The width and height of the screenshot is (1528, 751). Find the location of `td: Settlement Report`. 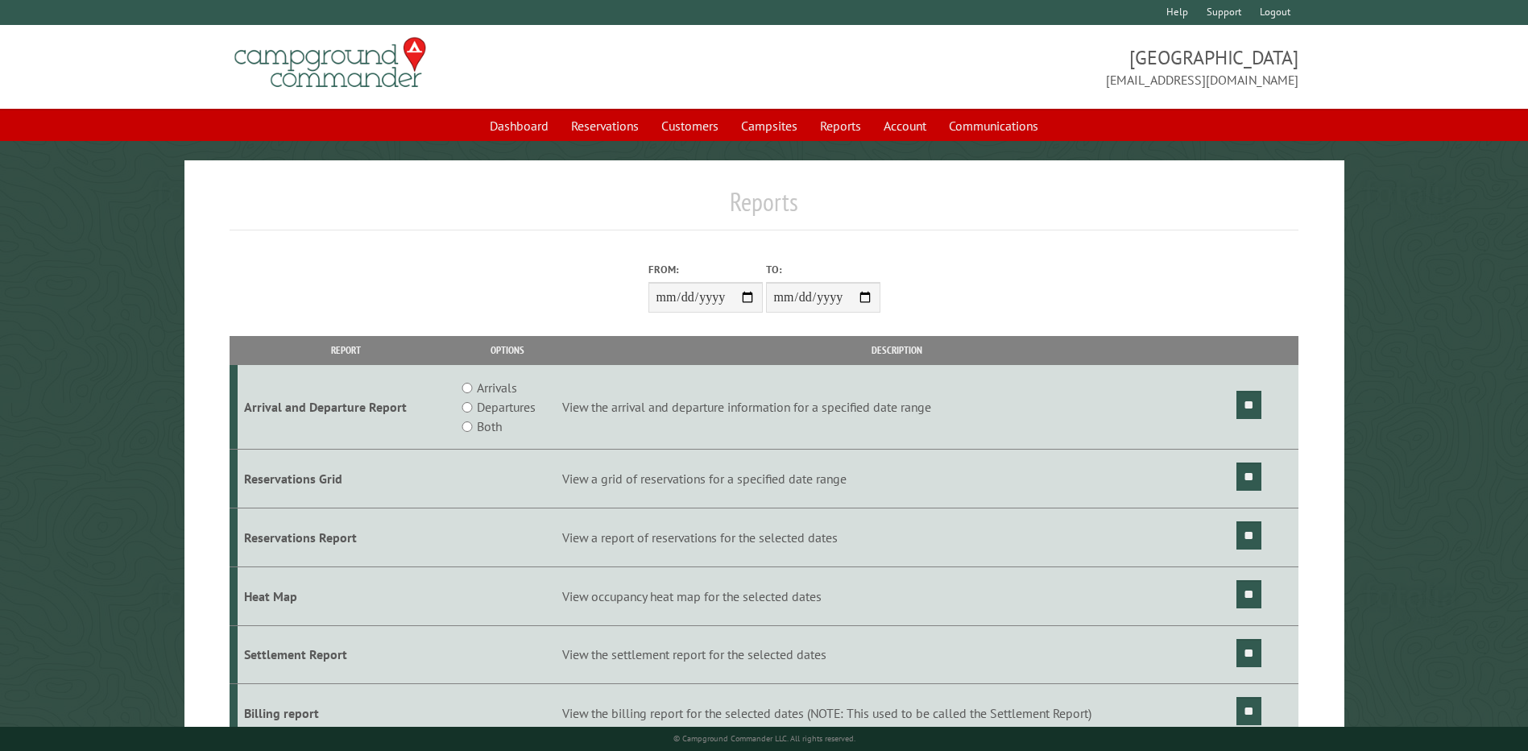

td: Settlement Report is located at coordinates (346, 654).